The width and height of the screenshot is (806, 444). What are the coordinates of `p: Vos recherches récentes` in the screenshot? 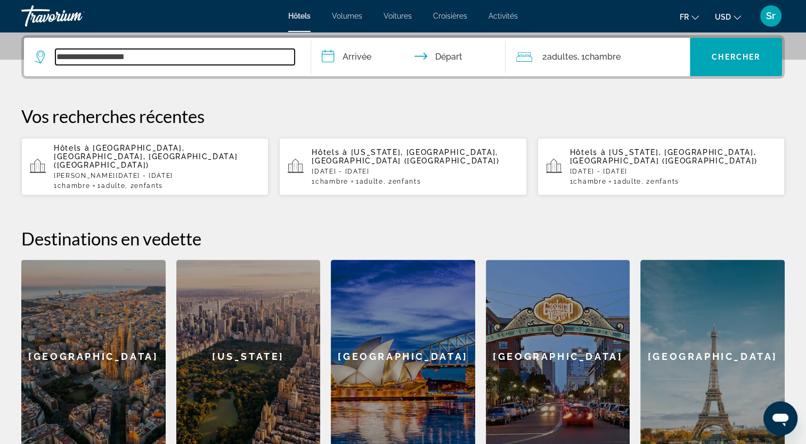 It's located at (403, 116).